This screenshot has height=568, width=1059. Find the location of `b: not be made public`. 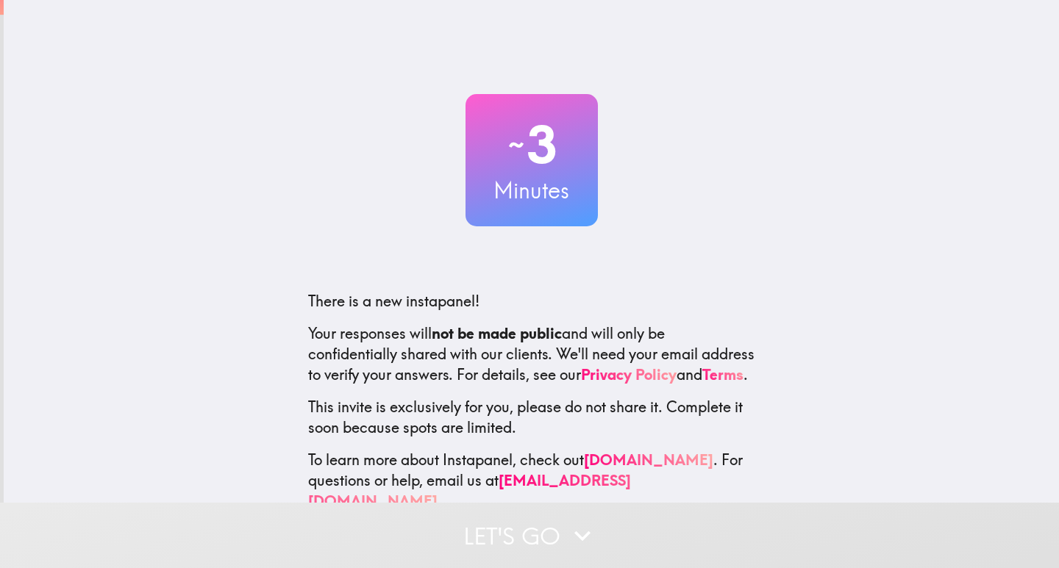

b: not be made public is located at coordinates (496, 333).